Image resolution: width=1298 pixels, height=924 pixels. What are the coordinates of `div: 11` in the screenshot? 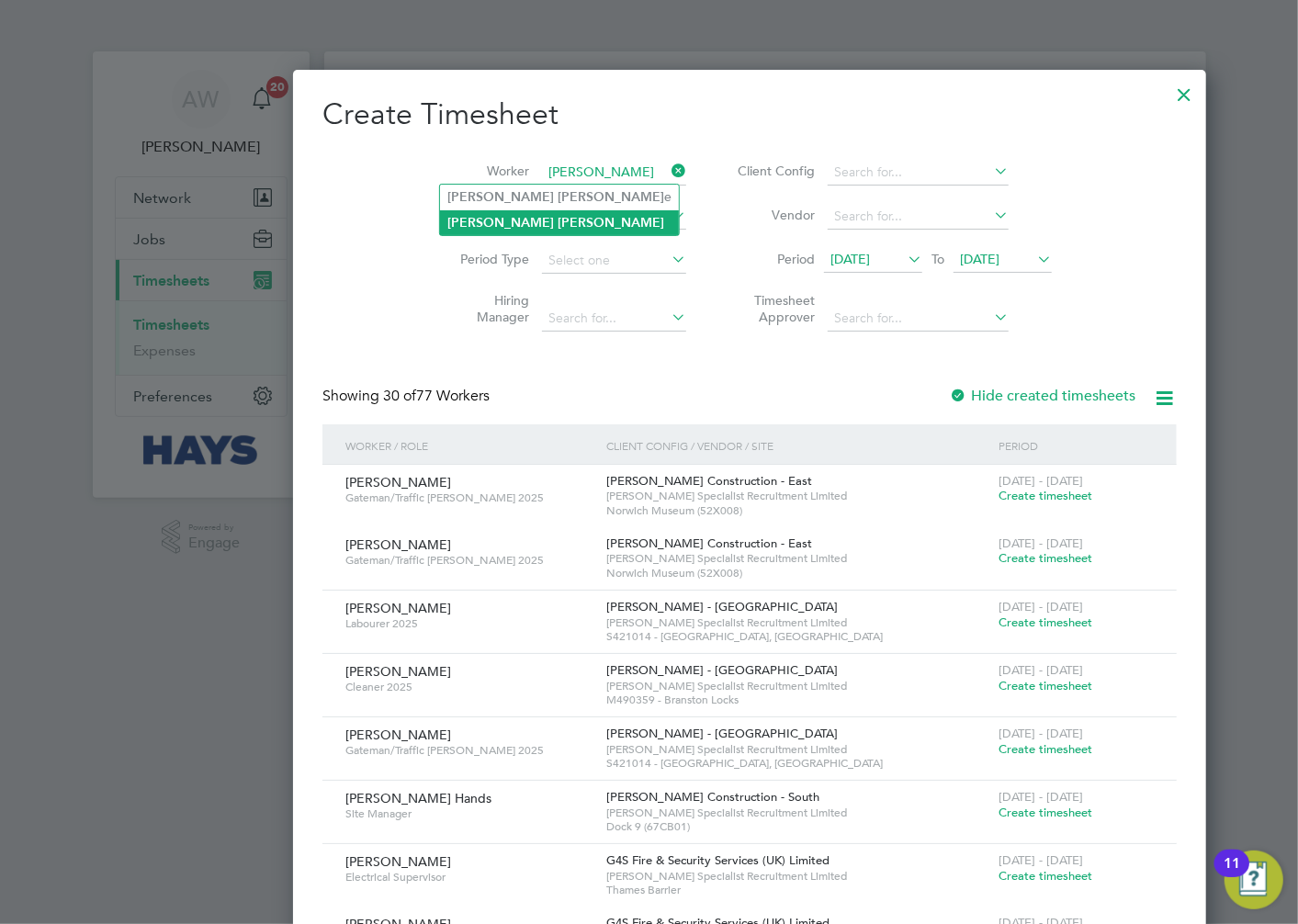 It's located at (1232, 876).